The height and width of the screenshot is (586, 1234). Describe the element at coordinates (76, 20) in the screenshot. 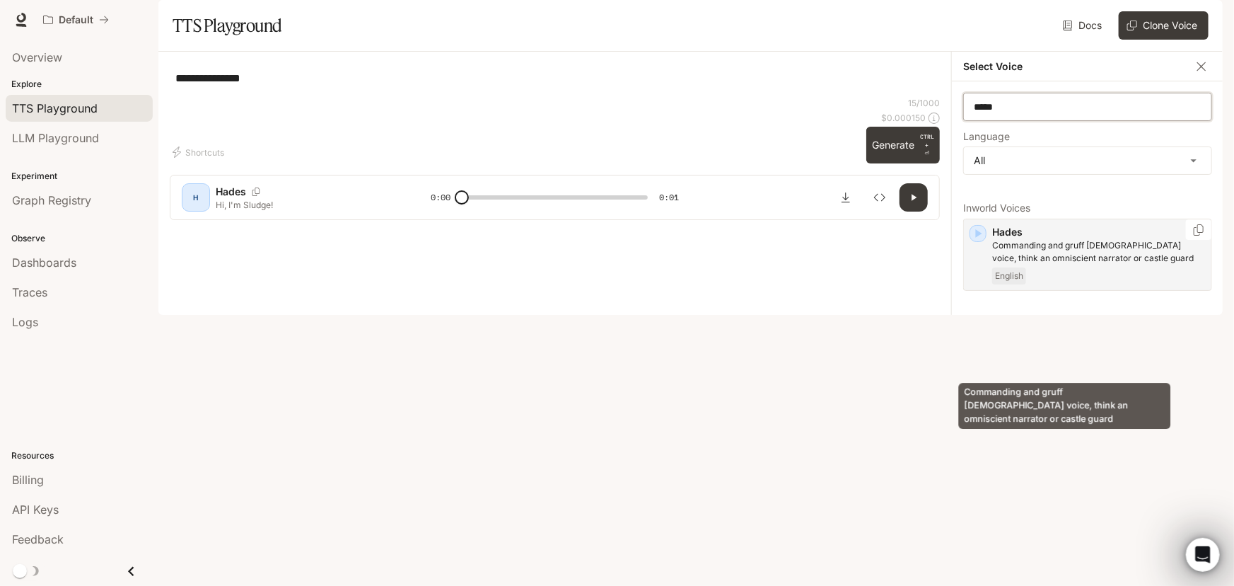

I see `button: All workspaces` at that location.